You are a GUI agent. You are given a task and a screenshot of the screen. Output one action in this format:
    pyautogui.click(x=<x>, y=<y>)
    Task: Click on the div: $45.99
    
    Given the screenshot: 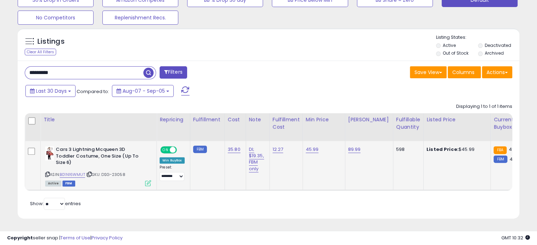 What is the action you would take?
    pyautogui.click(x=456, y=150)
    